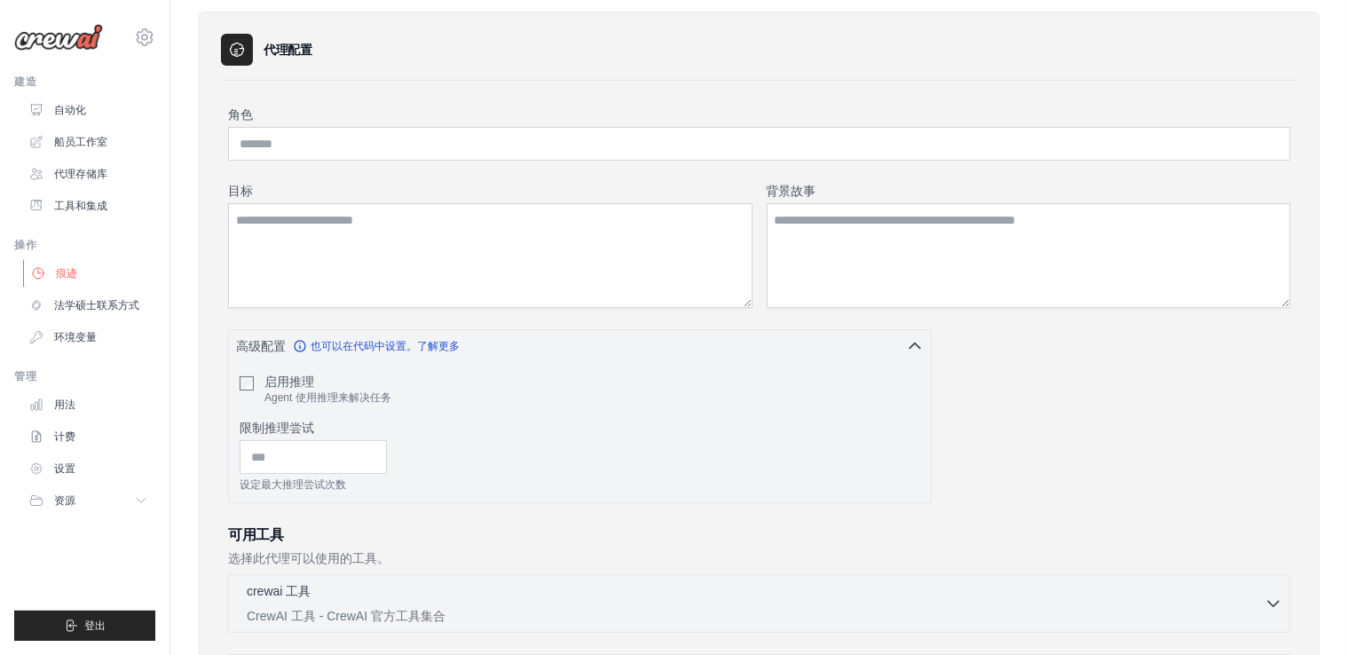  I want to click on font: 计费, so click(65, 437).